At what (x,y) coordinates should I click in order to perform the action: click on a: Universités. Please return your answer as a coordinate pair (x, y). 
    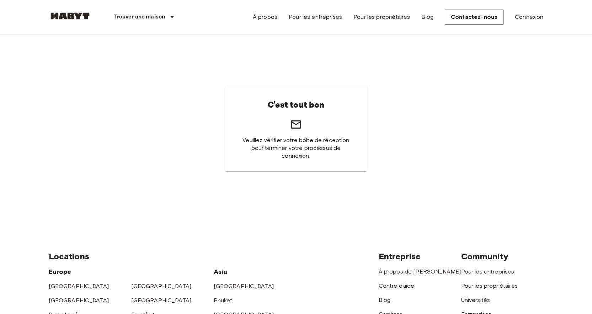
    Looking at the image, I should click on (476, 300).